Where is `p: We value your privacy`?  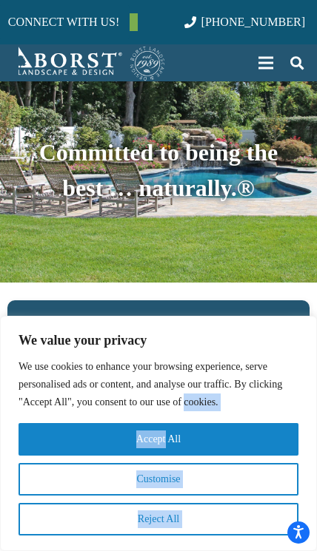
p: We value your privacy is located at coordinates (158, 340).